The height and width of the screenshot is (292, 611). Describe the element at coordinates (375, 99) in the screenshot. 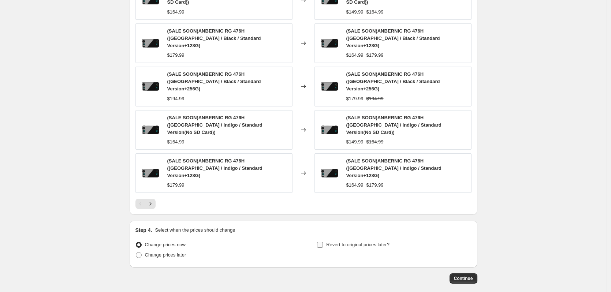

I see `strike: $194.99` at that location.